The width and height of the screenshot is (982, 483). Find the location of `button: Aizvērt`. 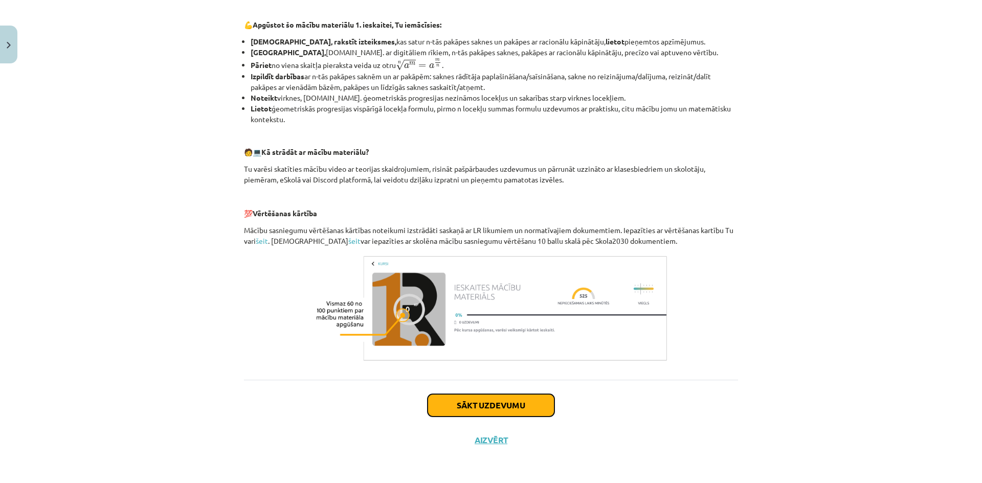

button: Aizvērt is located at coordinates (491, 440).